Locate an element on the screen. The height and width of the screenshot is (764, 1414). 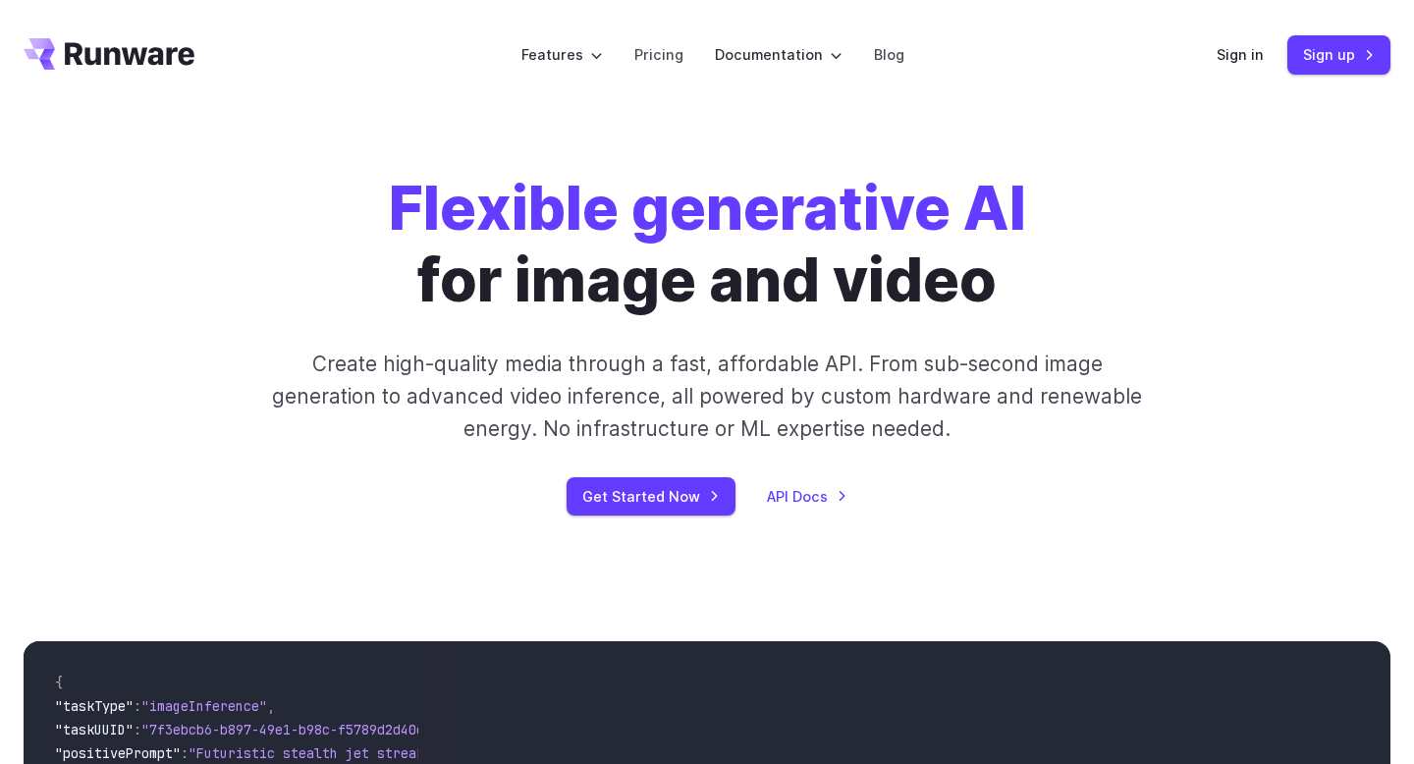
span: "Futuristic stealth jet streaking through a neon-lit cityscape with glowing purple exhaust" is located at coordinates (546, 753).